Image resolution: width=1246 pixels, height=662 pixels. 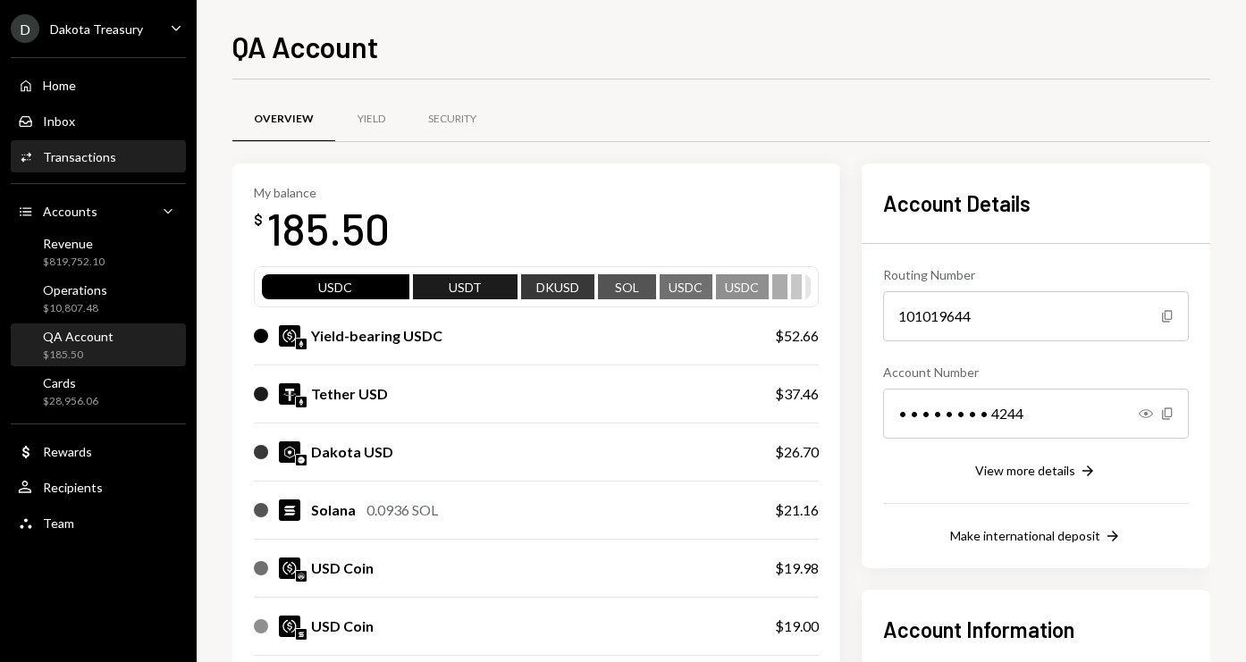 I want to click on div: $185.50, so click(x=78, y=355).